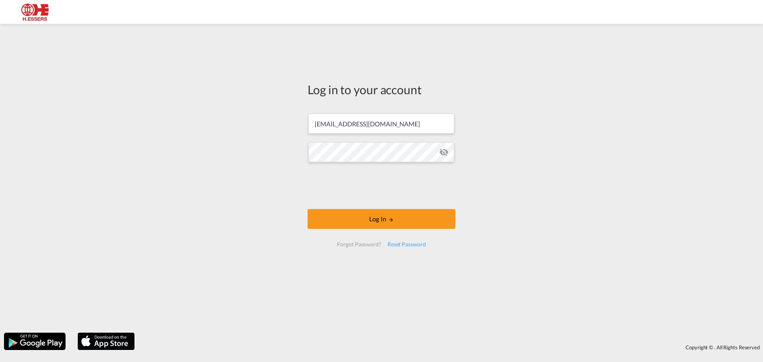  I want to click on div: Forgot Password?, so click(359, 245).